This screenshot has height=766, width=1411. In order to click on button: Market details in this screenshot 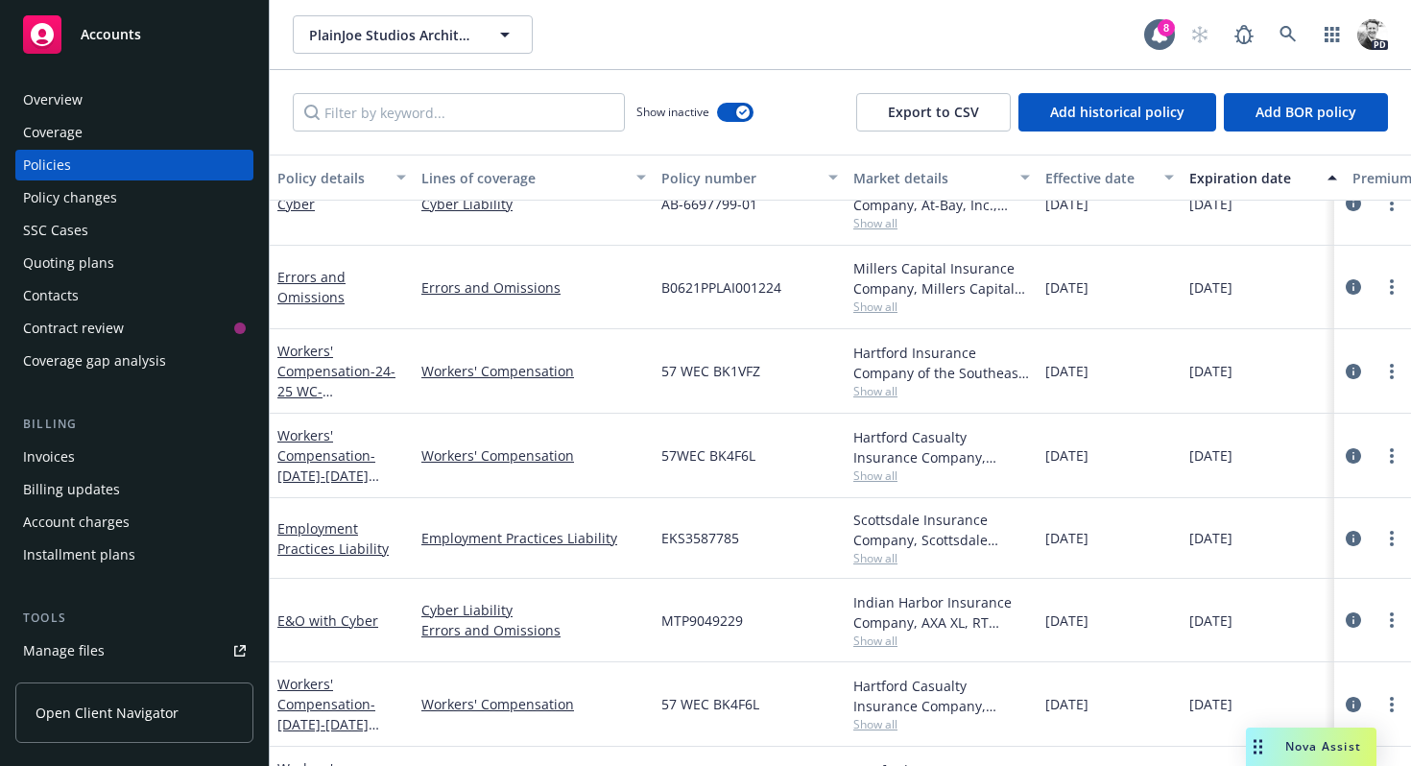, I will do `click(942, 178)`.